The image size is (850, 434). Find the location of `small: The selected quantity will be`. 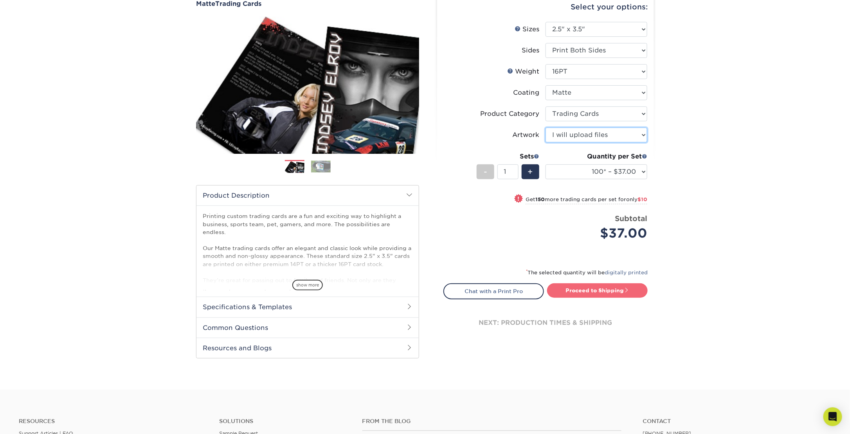

small: The selected quantity will be is located at coordinates (587, 272).